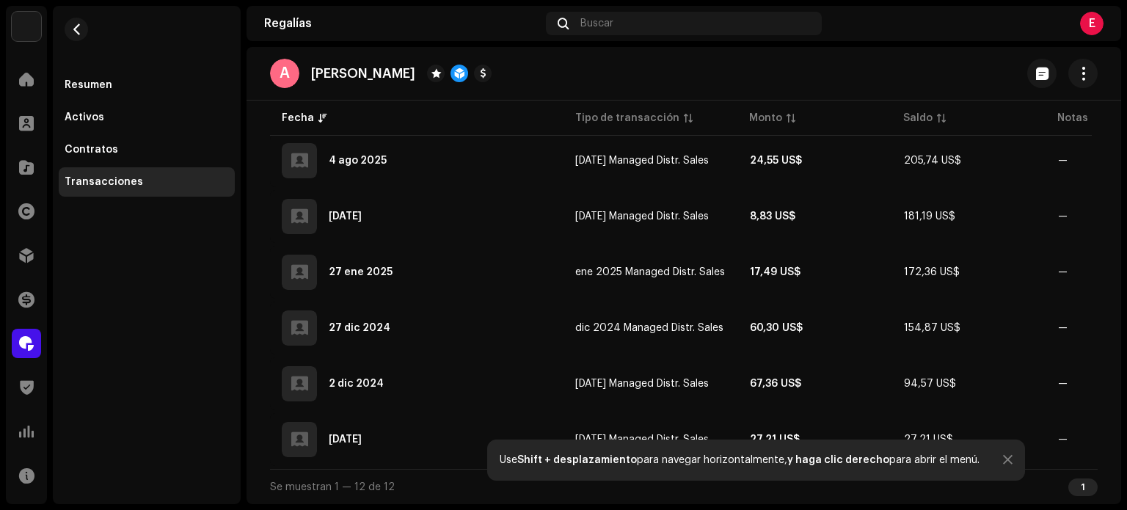  What do you see at coordinates (838, 460) in the screenshot?
I see `strong: y haga clic derecho` at bounding box center [838, 460].